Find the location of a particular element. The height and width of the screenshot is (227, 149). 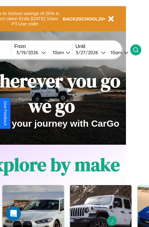

div: 3 / 27 / 2026 is located at coordinates (88, 52).